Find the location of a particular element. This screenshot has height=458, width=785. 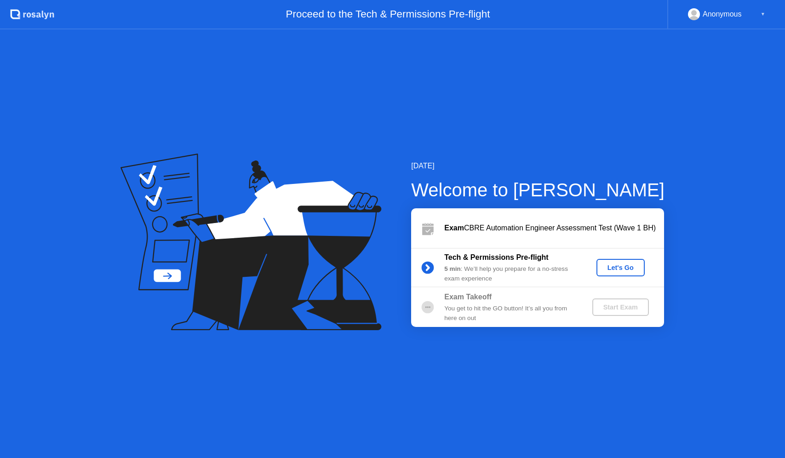

div: You get to hit the GO button! It’s all you from here on out is located at coordinates (510, 313).